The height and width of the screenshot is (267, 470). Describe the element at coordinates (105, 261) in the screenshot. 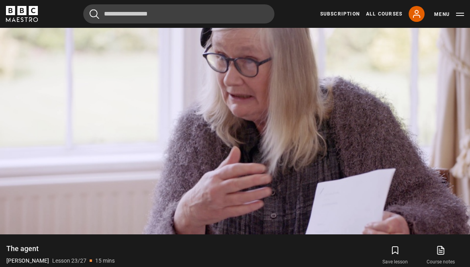

I see `p: 15 mins` at that location.